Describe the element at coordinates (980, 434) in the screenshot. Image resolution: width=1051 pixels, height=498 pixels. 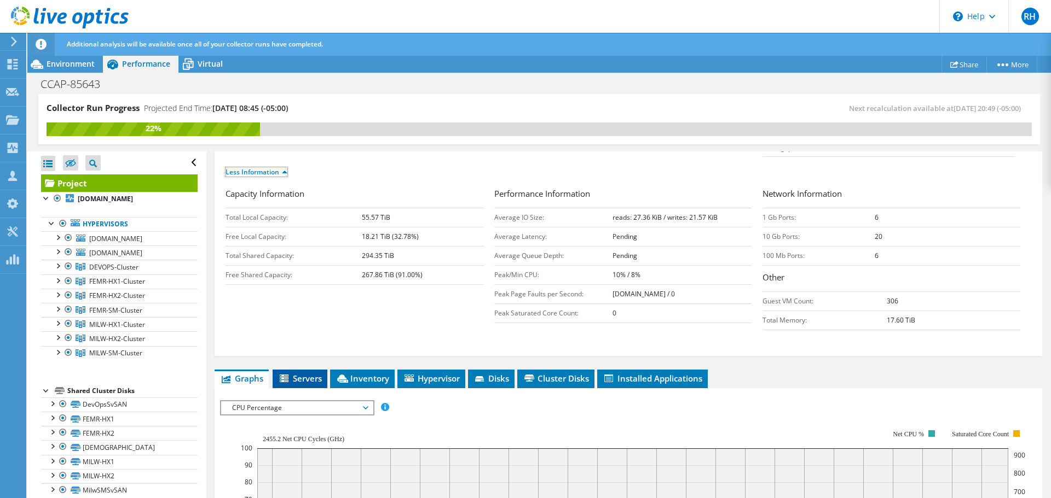
I see `text: Saturated Core Count` at that location.